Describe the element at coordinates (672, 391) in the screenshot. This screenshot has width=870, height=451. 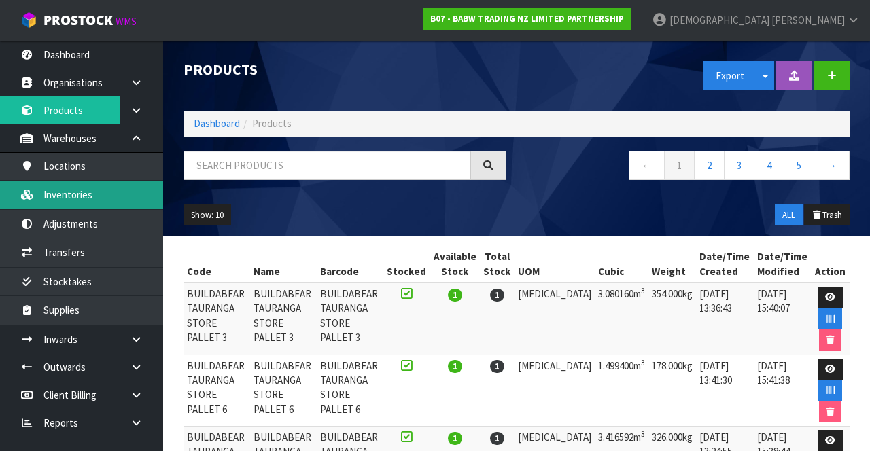
I see `td: 178.000kg` at that location.